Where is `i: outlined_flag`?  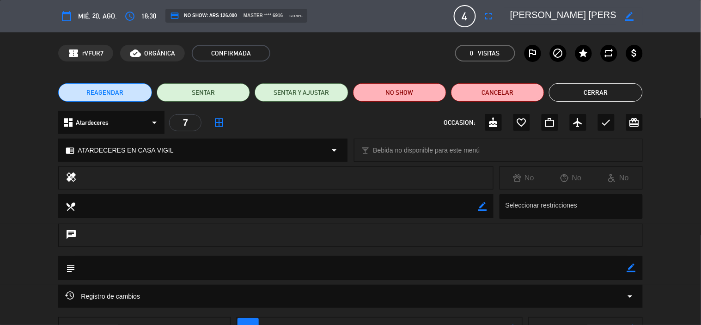 i: outlined_flag is located at coordinates (533, 53).